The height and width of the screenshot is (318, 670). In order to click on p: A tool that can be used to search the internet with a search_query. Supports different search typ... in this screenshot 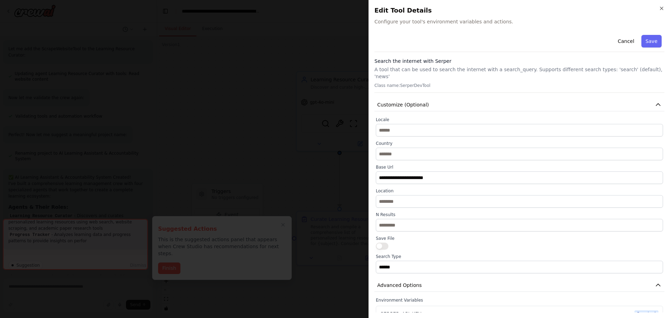, I will do `click(520, 73)`.